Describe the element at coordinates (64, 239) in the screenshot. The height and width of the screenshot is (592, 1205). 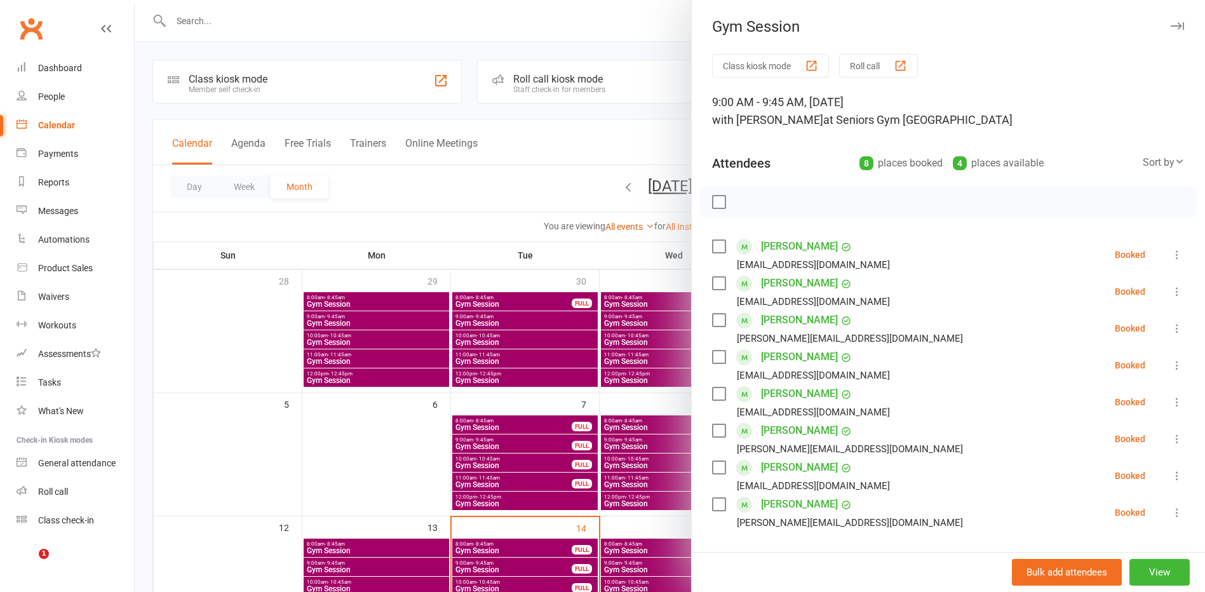
I see `div: Automations` at that location.